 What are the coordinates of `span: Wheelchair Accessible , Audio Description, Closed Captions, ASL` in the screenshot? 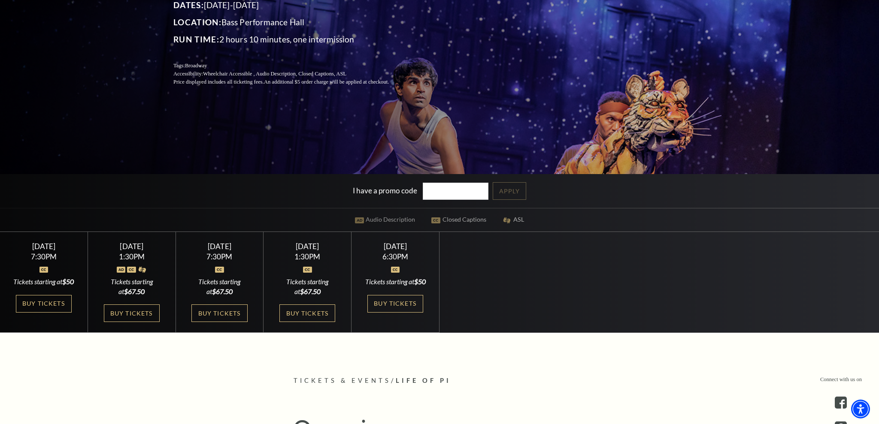 It's located at (275, 74).